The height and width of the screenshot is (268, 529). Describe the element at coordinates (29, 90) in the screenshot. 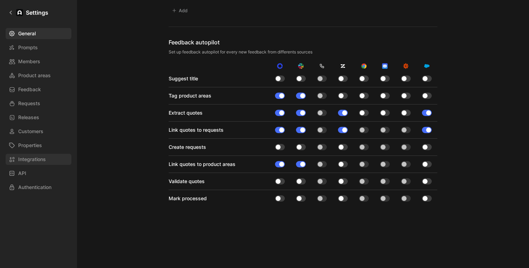

I see `span: Feedback` at that location.